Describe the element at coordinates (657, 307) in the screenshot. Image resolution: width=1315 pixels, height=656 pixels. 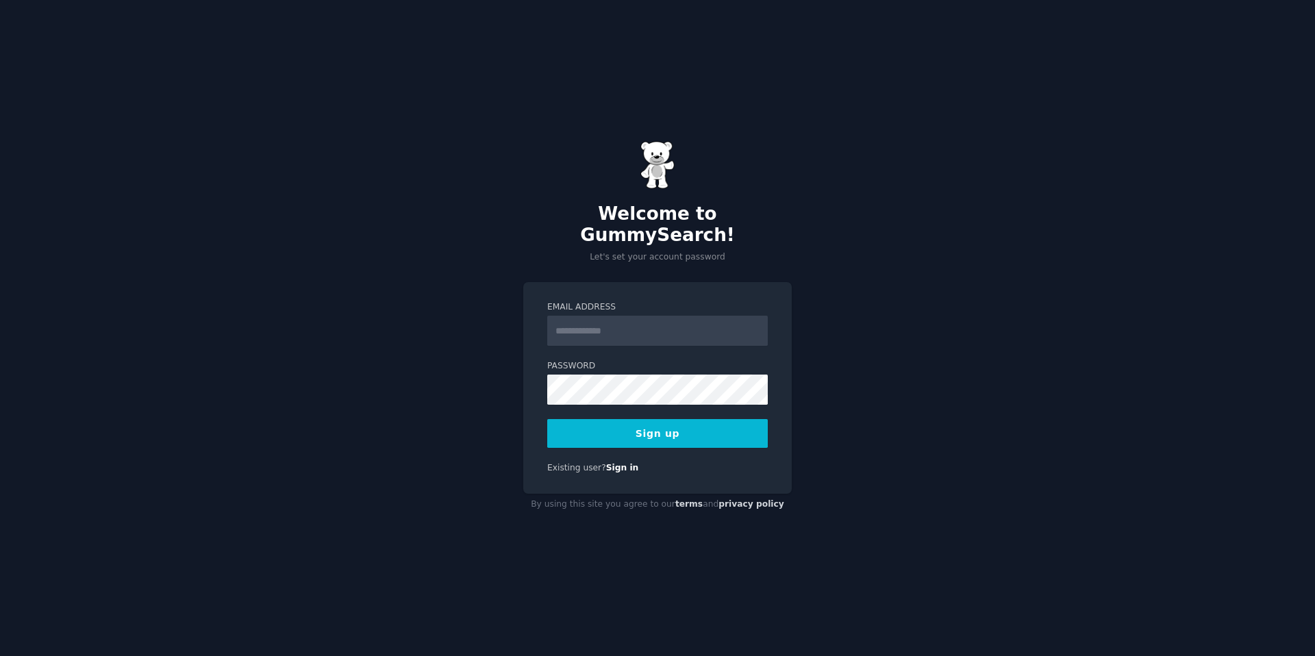
I see `label: Email Address` at that location.